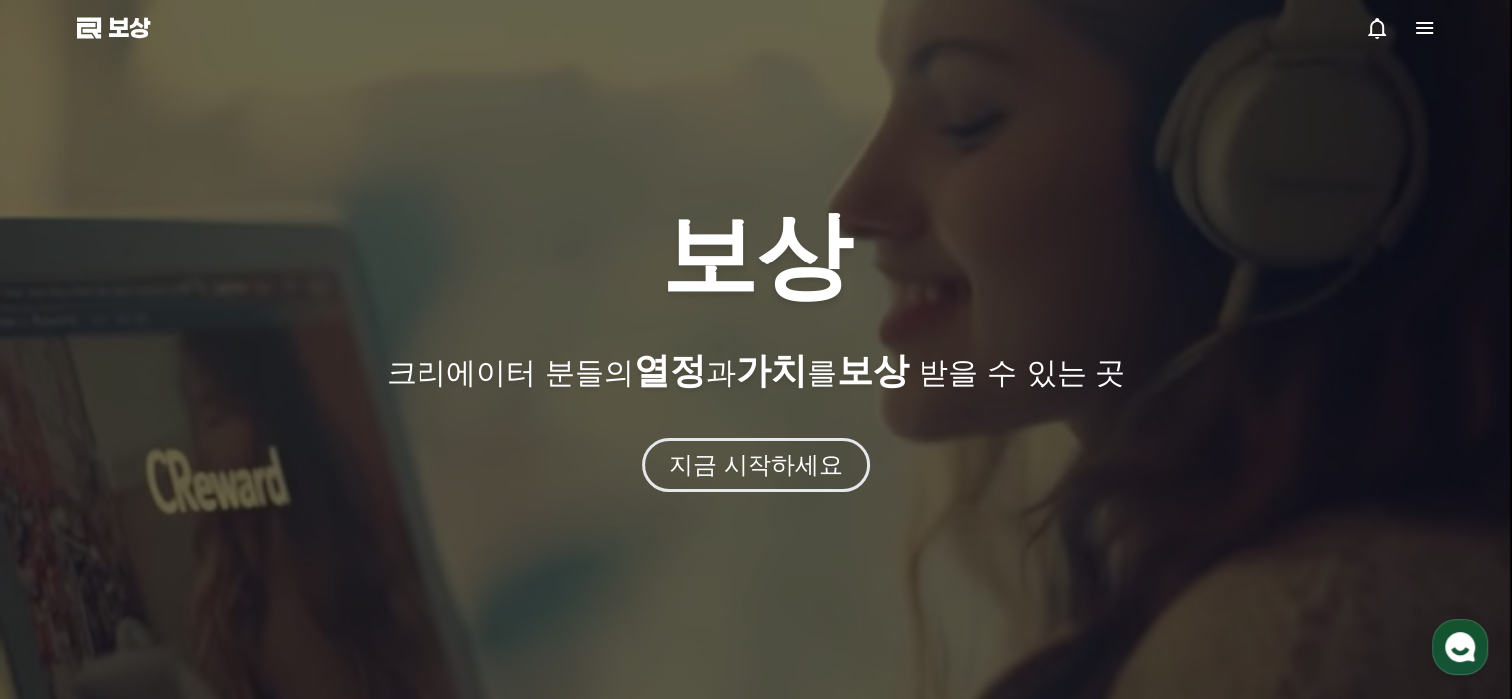  Describe the element at coordinates (756, 465) in the screenshot. I see `button: 지금 시작하세요` at that location.